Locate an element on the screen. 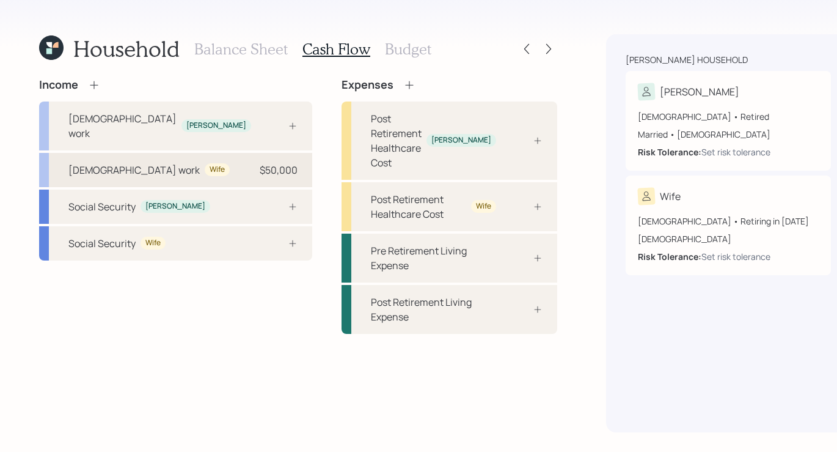 Image resolution: width=837 pixels, height=452 pixels. div: Post Retirement Living Expense is located at coordinates (433, 309).